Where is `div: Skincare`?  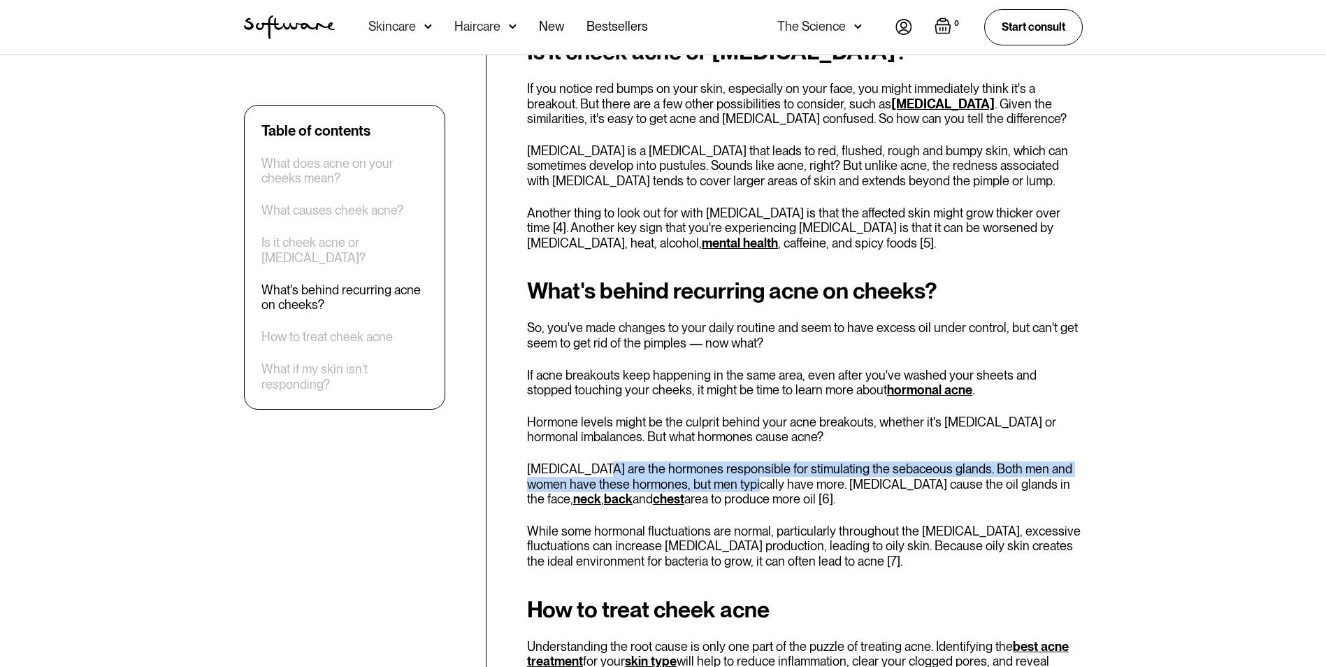
div: Skincare is located at coordinates (392, 27).